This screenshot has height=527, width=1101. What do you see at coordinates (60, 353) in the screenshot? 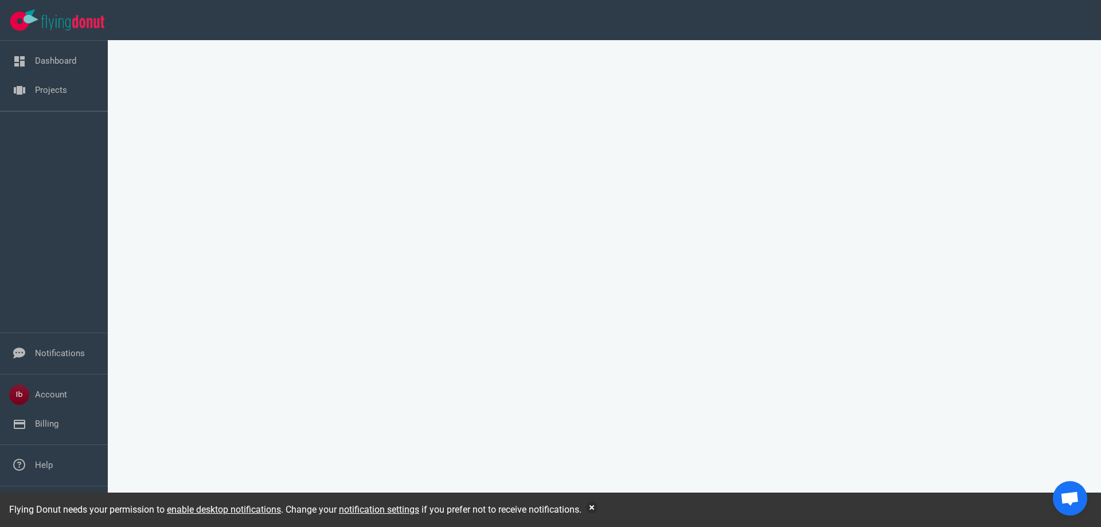
I see `a: Notifications` at bounding box center [60, 353].